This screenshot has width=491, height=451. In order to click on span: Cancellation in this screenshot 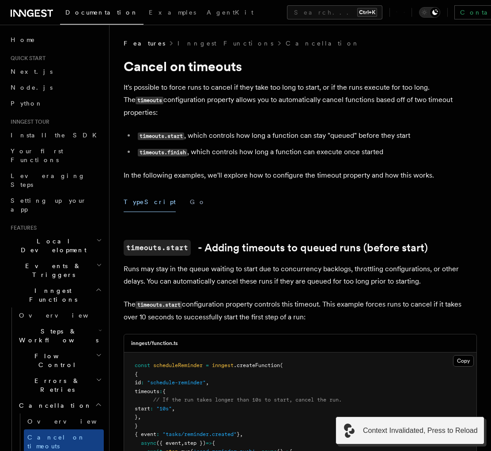, I will do `click(53, 406)`.